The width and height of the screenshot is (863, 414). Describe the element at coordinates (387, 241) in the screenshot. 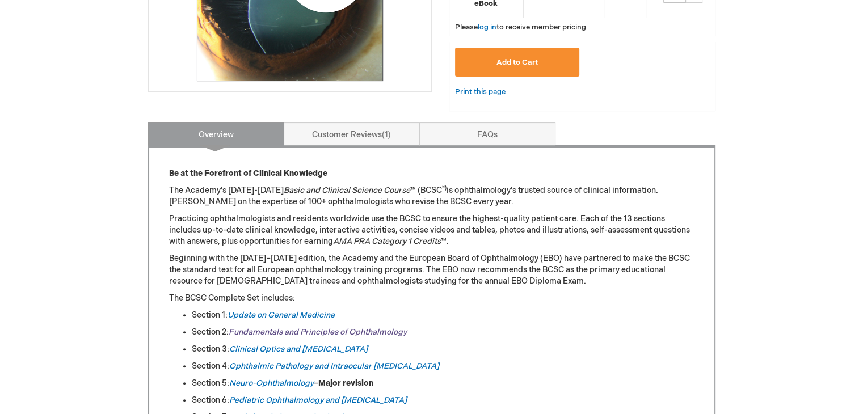

I see `em: AMA PRA Category 1 Credits` at that location.